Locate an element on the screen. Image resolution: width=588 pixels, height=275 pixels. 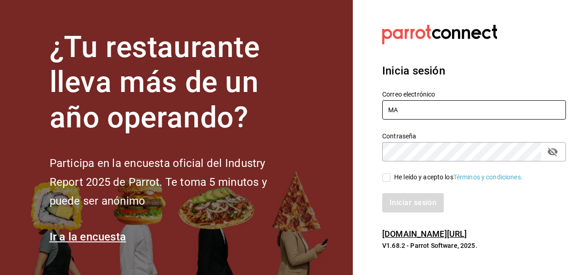
h1: ¿Tu restaurante lleva más de un año operando? is located at coordinates (174, 83).